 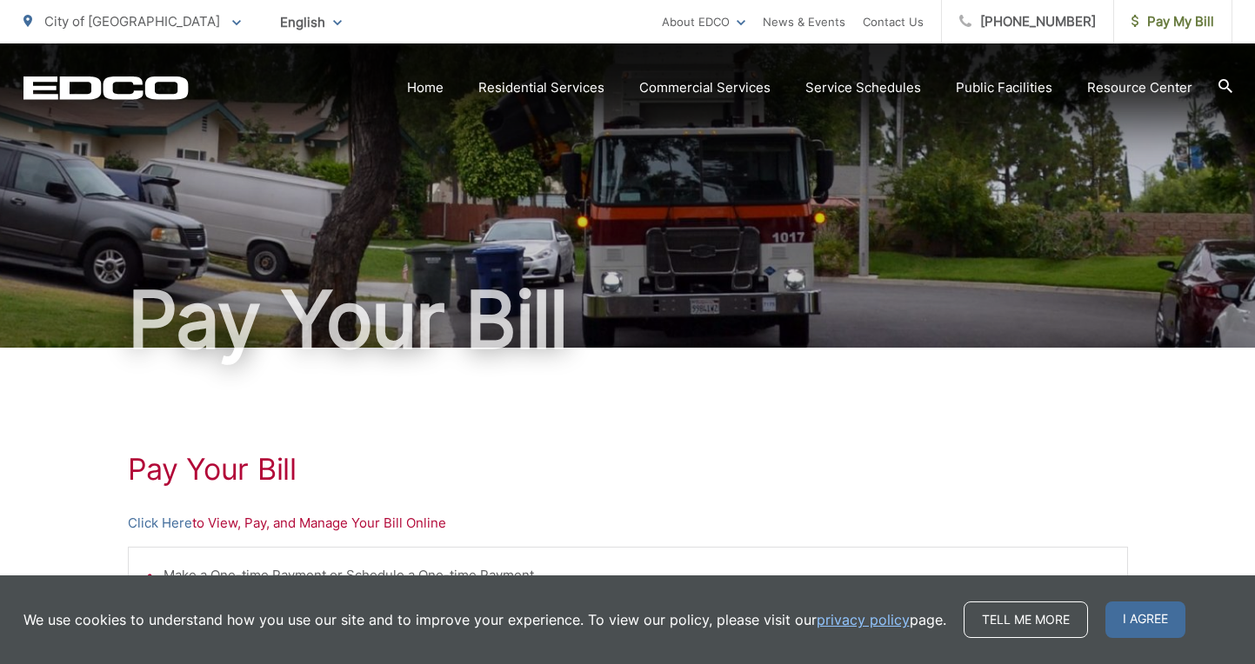 I want to click on a: Residential Services, so click(x=541, y=88).